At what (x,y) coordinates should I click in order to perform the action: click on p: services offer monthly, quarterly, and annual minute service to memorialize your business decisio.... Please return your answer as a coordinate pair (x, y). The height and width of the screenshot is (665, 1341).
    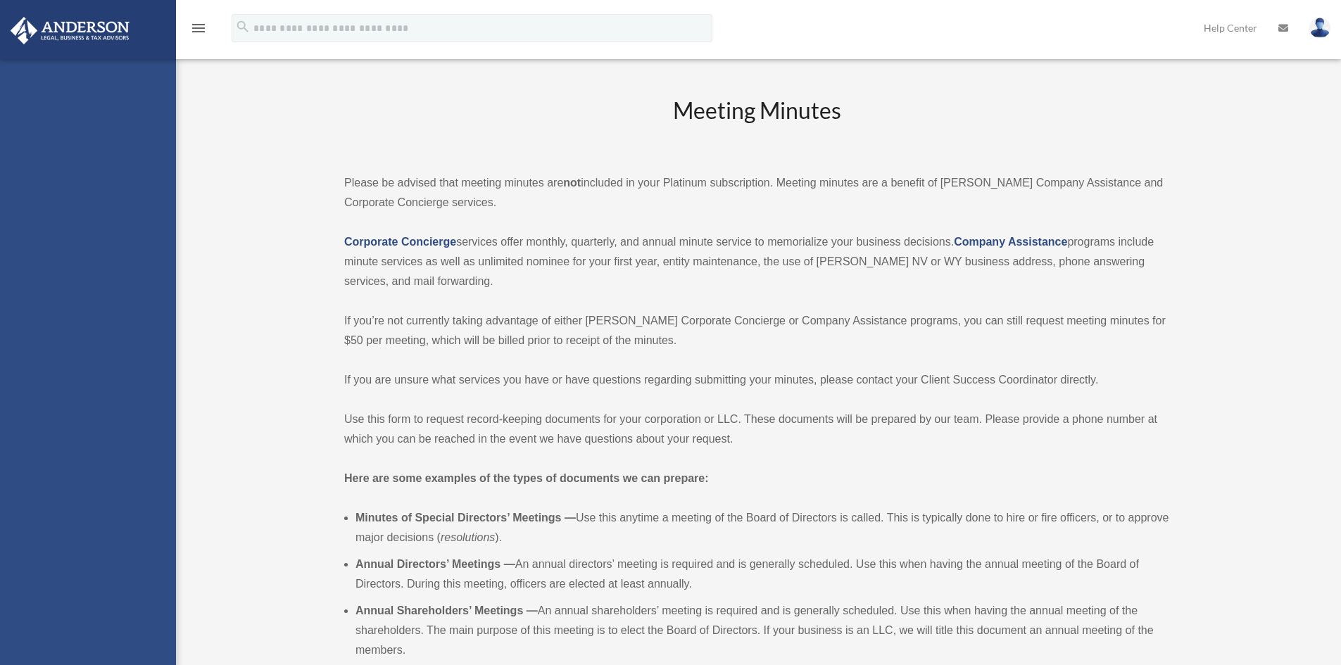
    Looking at the image, I should click on (757, 262).